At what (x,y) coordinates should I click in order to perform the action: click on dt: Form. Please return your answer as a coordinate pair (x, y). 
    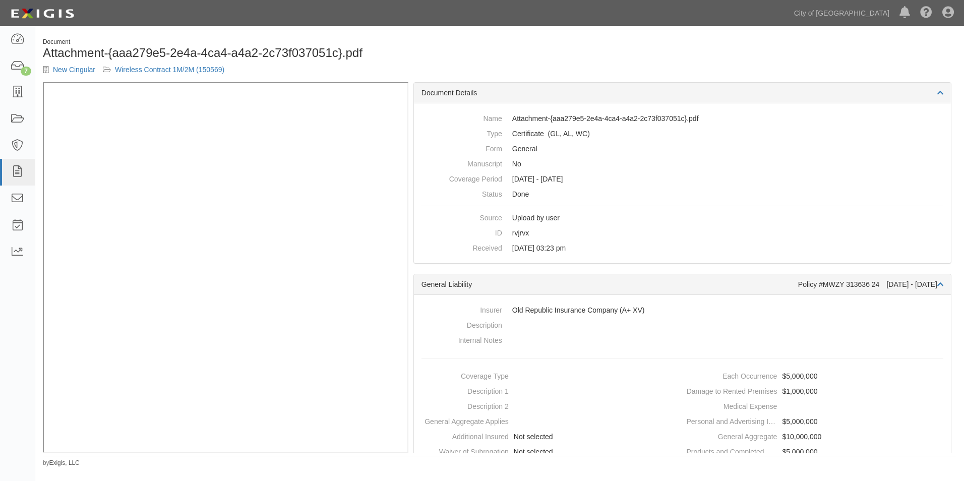
    Looking at the image, I should click on (462, 147).